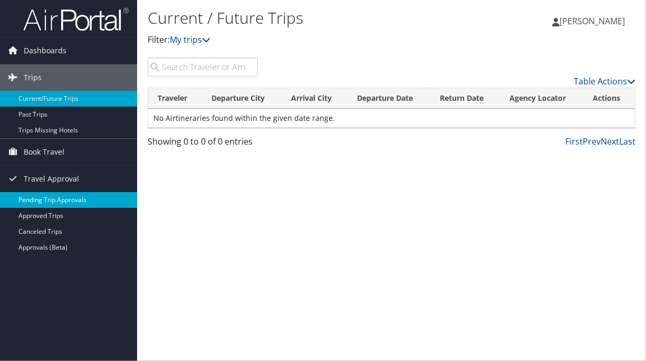 The image size is (646, 361). I want to click on a: Next, so click(609, 141).